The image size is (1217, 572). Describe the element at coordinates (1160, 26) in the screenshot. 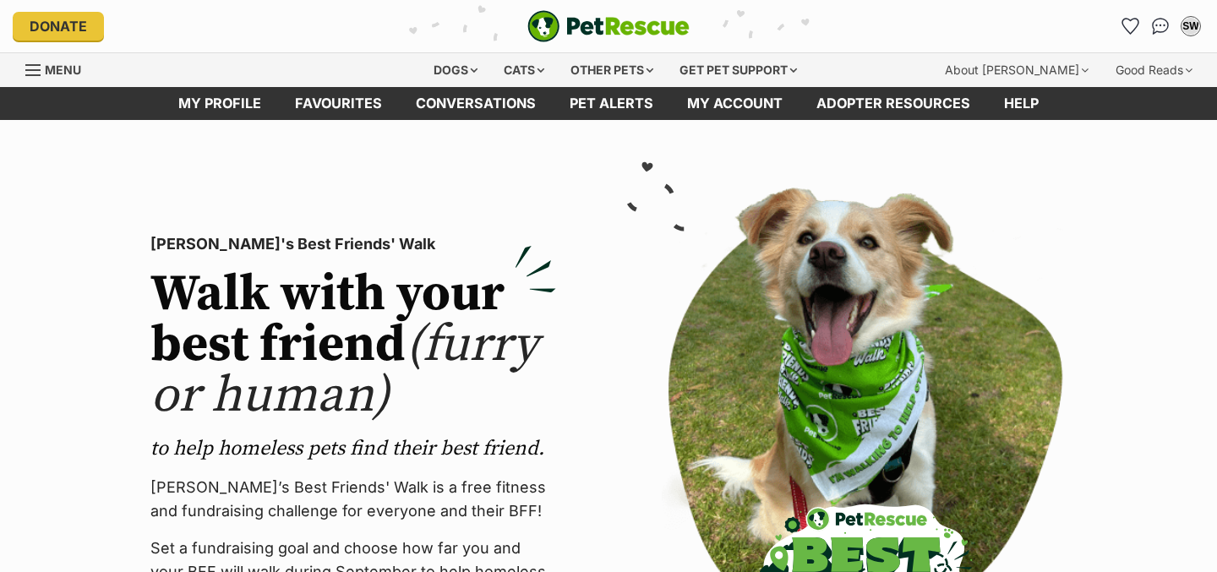

I see `ul: Account quick links` at that location.